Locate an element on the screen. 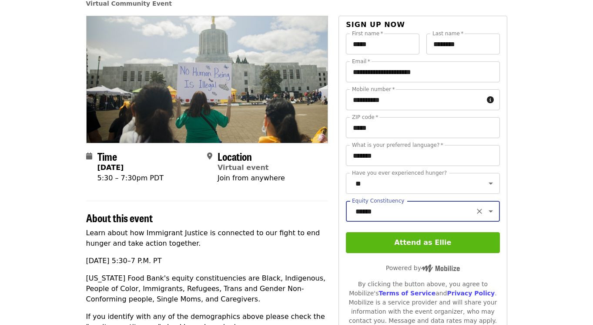 The image size is (593, 325). label: Email is located at coordinates (361, 61).